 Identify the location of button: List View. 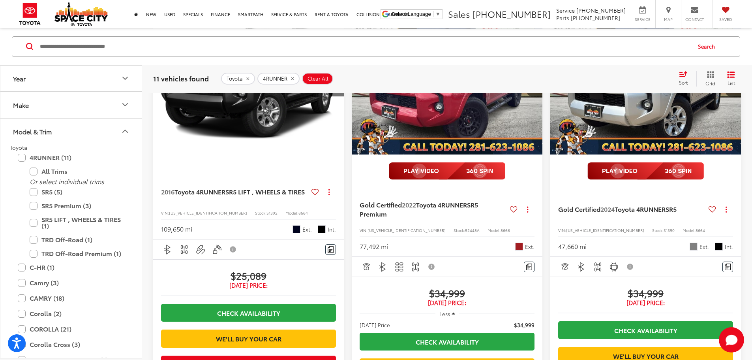
(731, 78).